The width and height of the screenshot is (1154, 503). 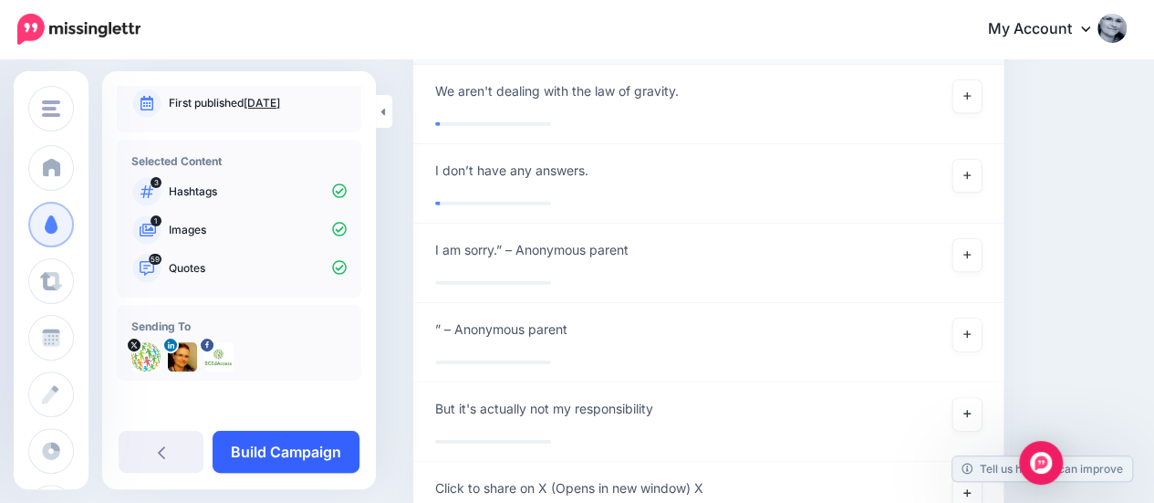 I want to click on a: Tell us how we can improve, so click(x=1042, y=468).